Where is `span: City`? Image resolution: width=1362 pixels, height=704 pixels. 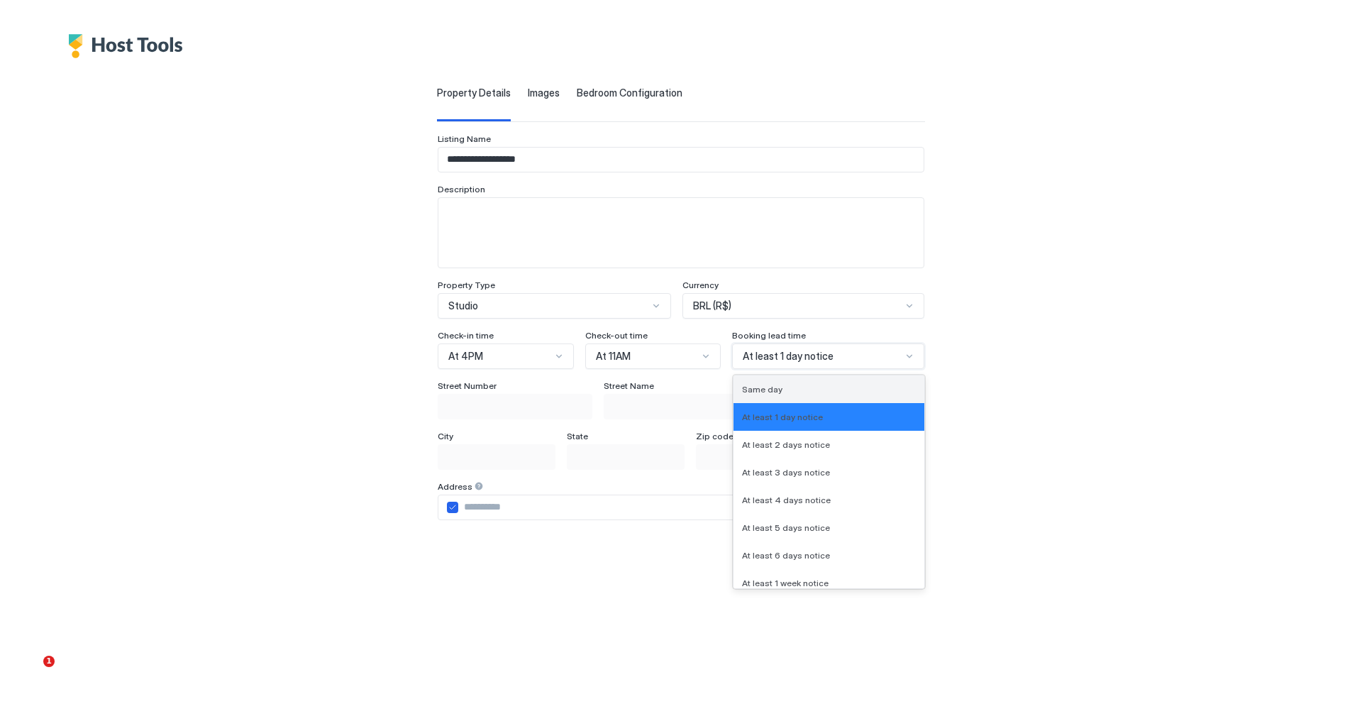 span: City is located at coordinates (446, 436).